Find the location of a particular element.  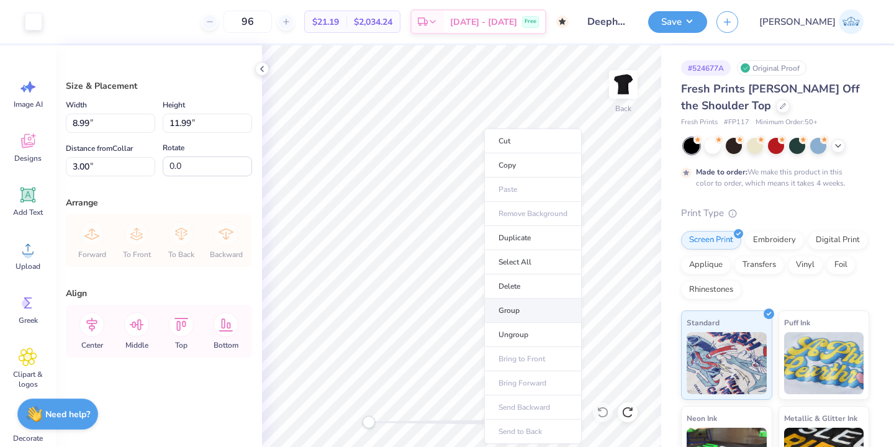

div: Applique is located at coordinates (706, 265).